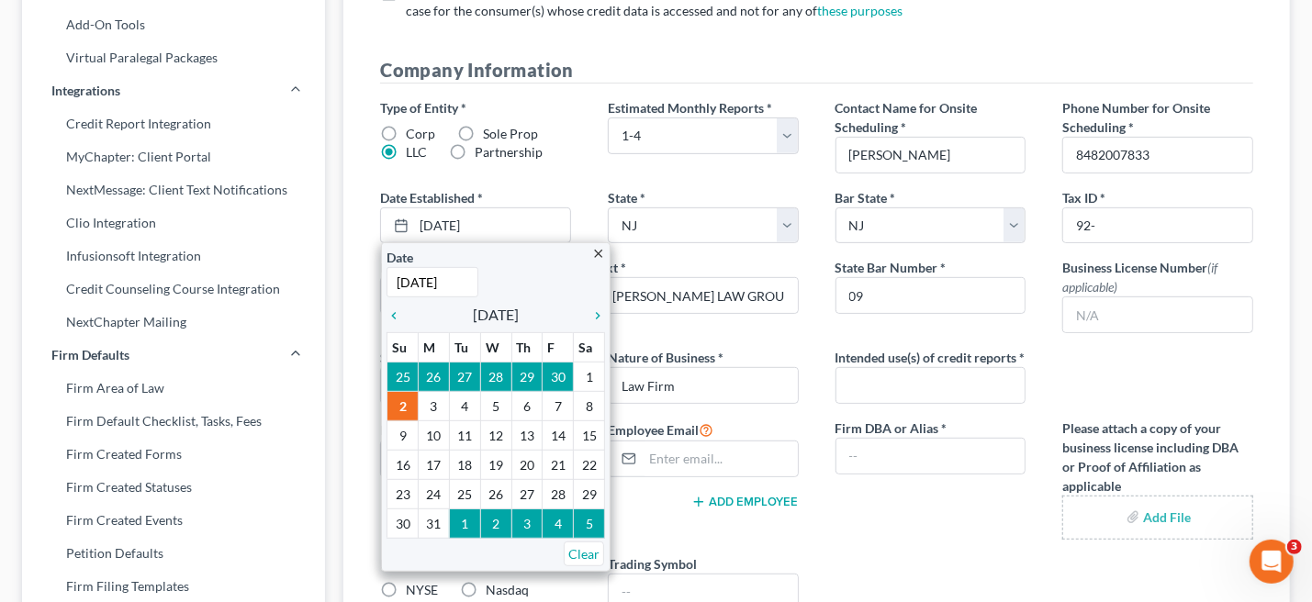 This screenshot has width=1312, height=602. What do you see at coordinates (421, 133) in the screenshot?
I see `span: Corp` at bounding box center [421, 133].